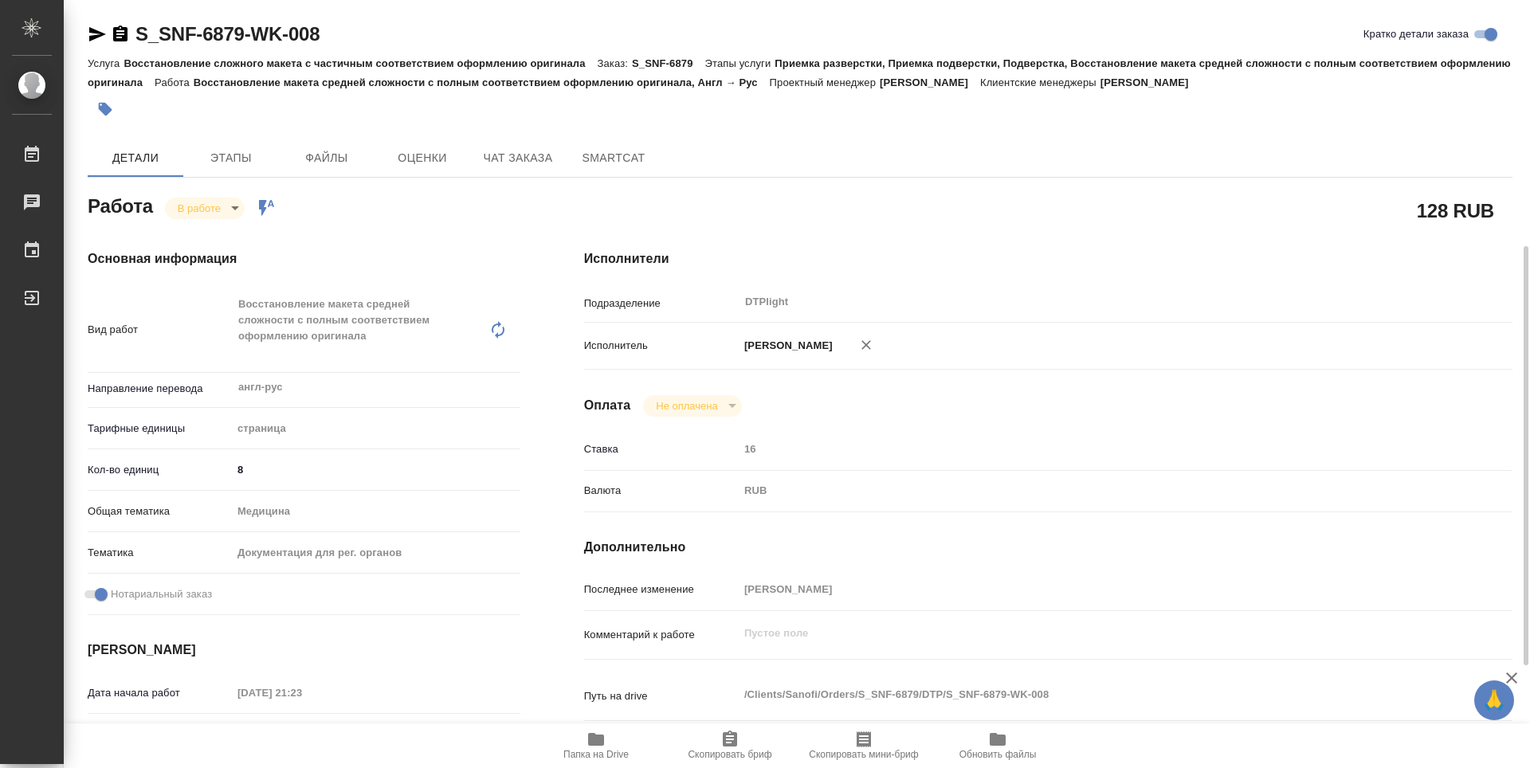  What do you see at coordinates (686, 406) in the screenshot?
I see `button: Не оплачена` at bounding box center [686, 406].